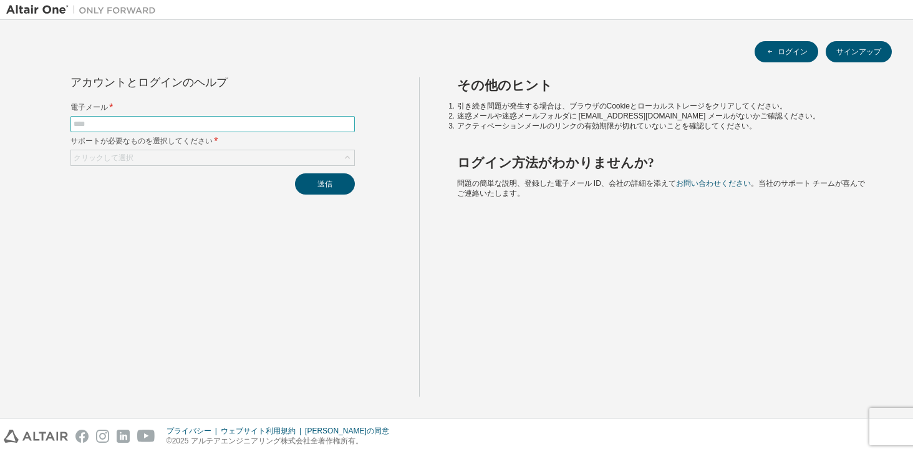 The height and width of the screenshot is (454, 913). Describe the element at coordinates (82, 436) in the screenshot. I see `img: facebook.svg` at that location.